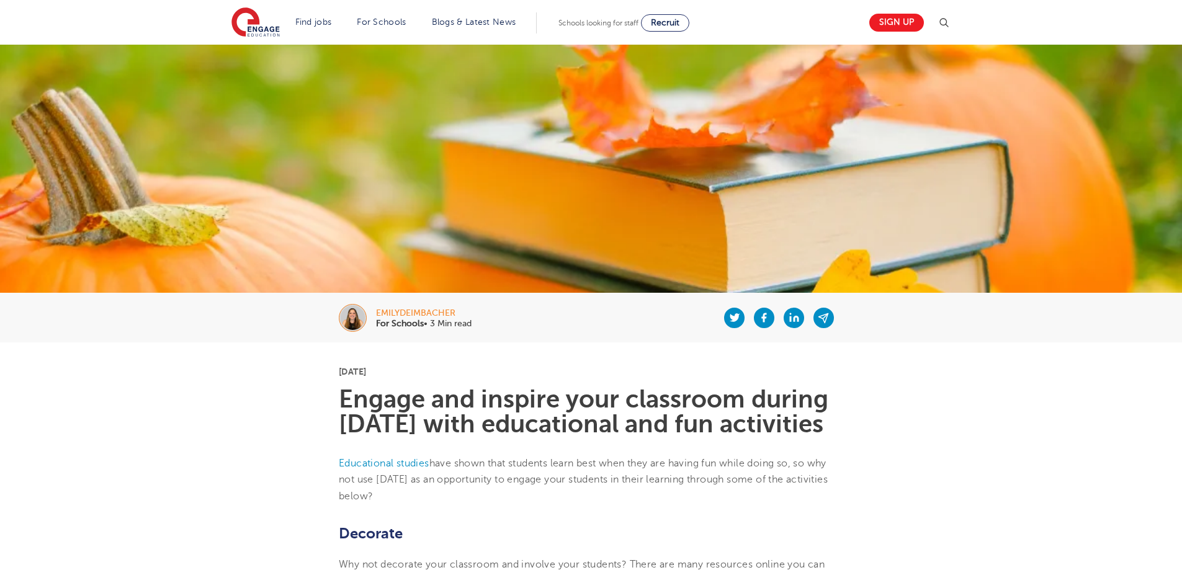 The width and height of the screenshot is (1182, 570). I want to click on a: Sign up, so click(896, 22).